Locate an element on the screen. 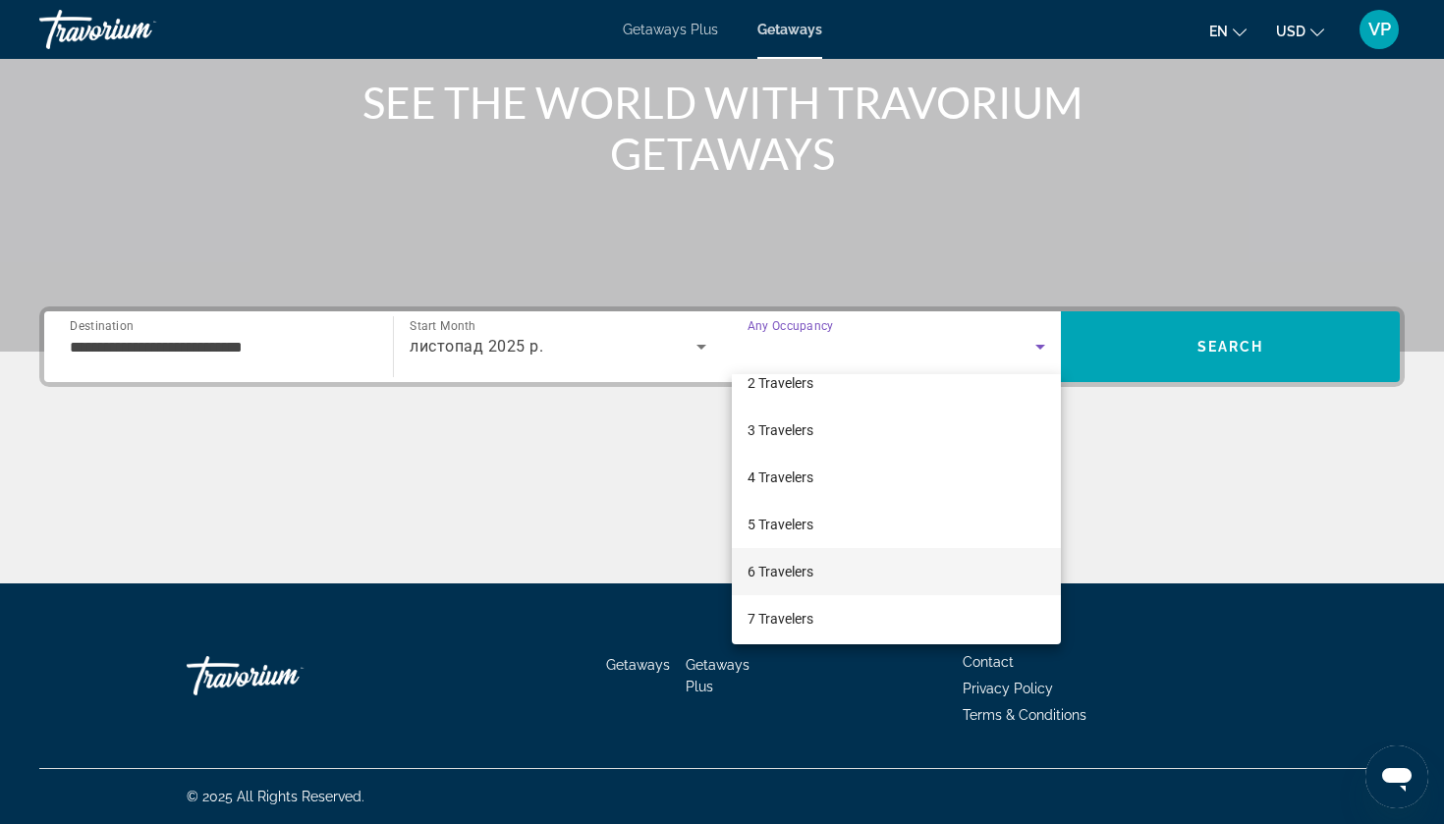 The image size is (1444, 824). span: 2 Travelers is located at coordinates (780, 383).